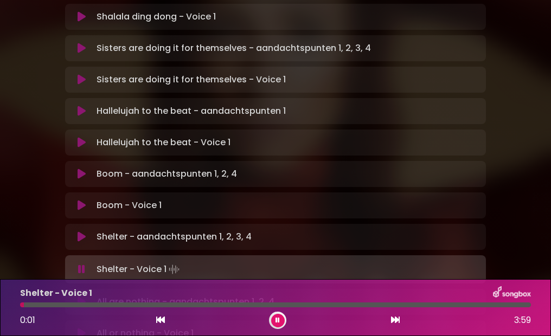 Image resolution: width=551 pixels, height=336 pixels. What do you see at coordinates (163, 143) in the screenshot?
I see `p: Hallelujah to the beat - Voice 1` at bounding box center [163, 143].